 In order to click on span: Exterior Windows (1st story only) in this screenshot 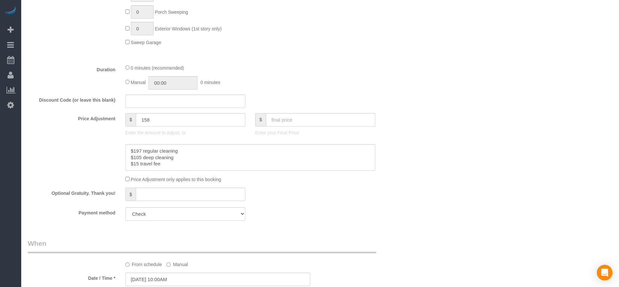, I will do `click(188, 29)`.